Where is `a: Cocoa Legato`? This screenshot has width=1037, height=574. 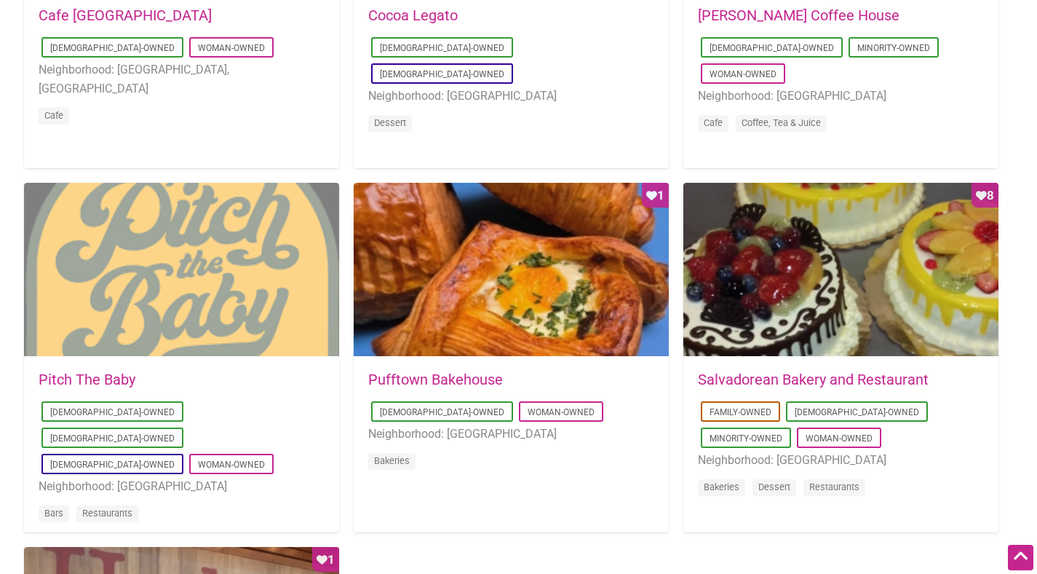 a: Cocoa Legato is located at coordinates (413, 15).